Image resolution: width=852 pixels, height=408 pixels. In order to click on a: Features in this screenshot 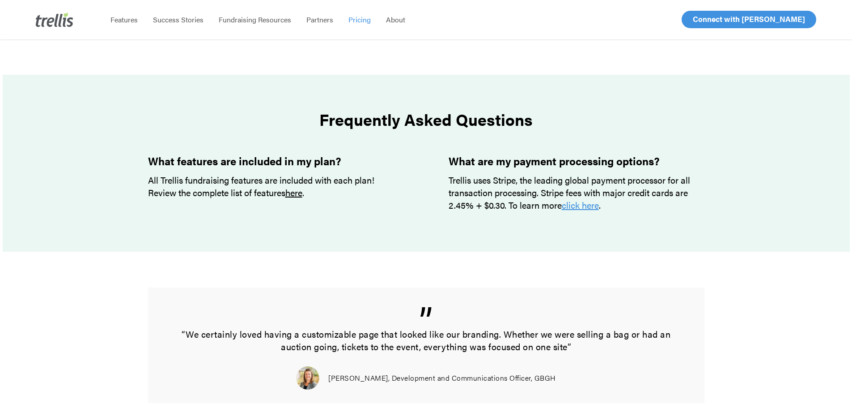, I will do `click(124, 20)`.